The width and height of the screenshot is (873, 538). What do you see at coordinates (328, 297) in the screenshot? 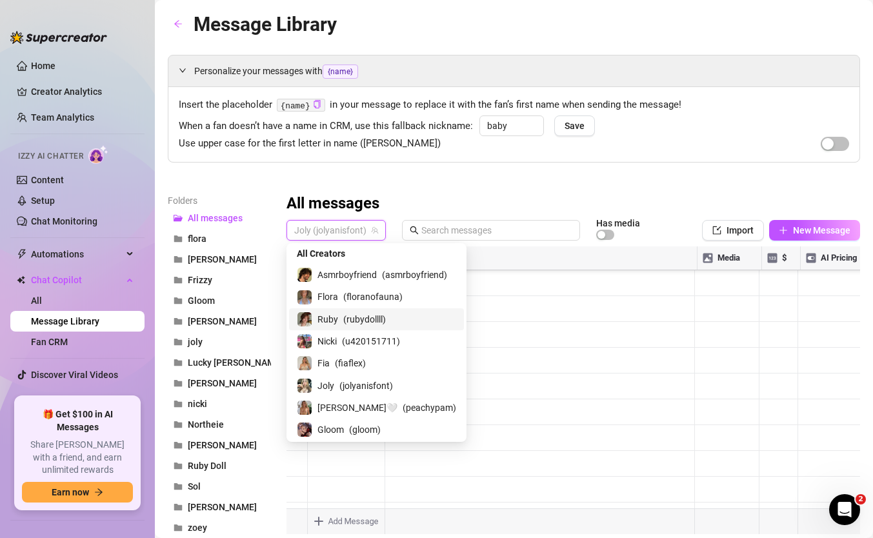
I see `span: Flora` at bounding box center [328, 297].